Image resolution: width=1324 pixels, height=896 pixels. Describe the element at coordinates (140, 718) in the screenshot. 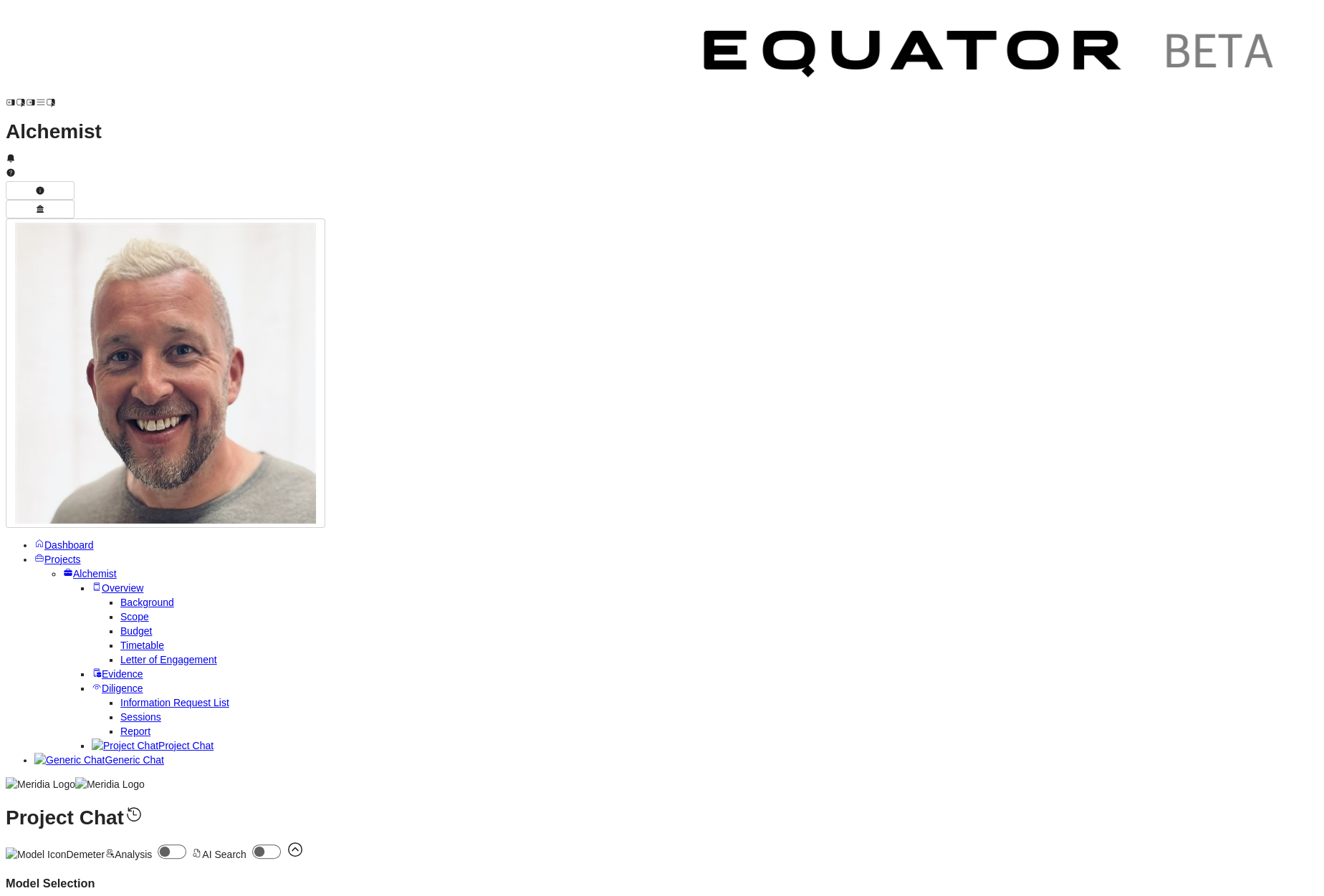

I see `a: Sessions` at that location.